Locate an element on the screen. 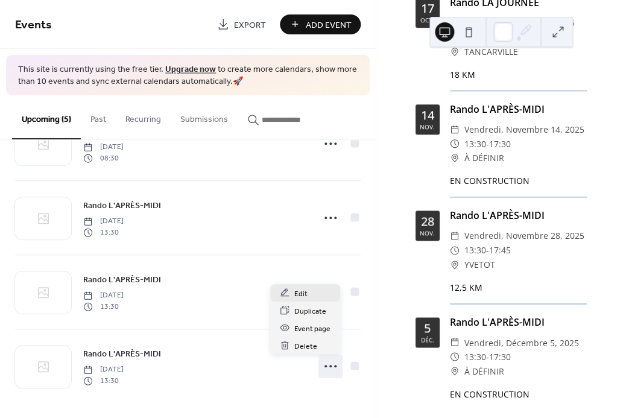 The image size is (626, 418). div: déc. is located at coordinates (428, 340).